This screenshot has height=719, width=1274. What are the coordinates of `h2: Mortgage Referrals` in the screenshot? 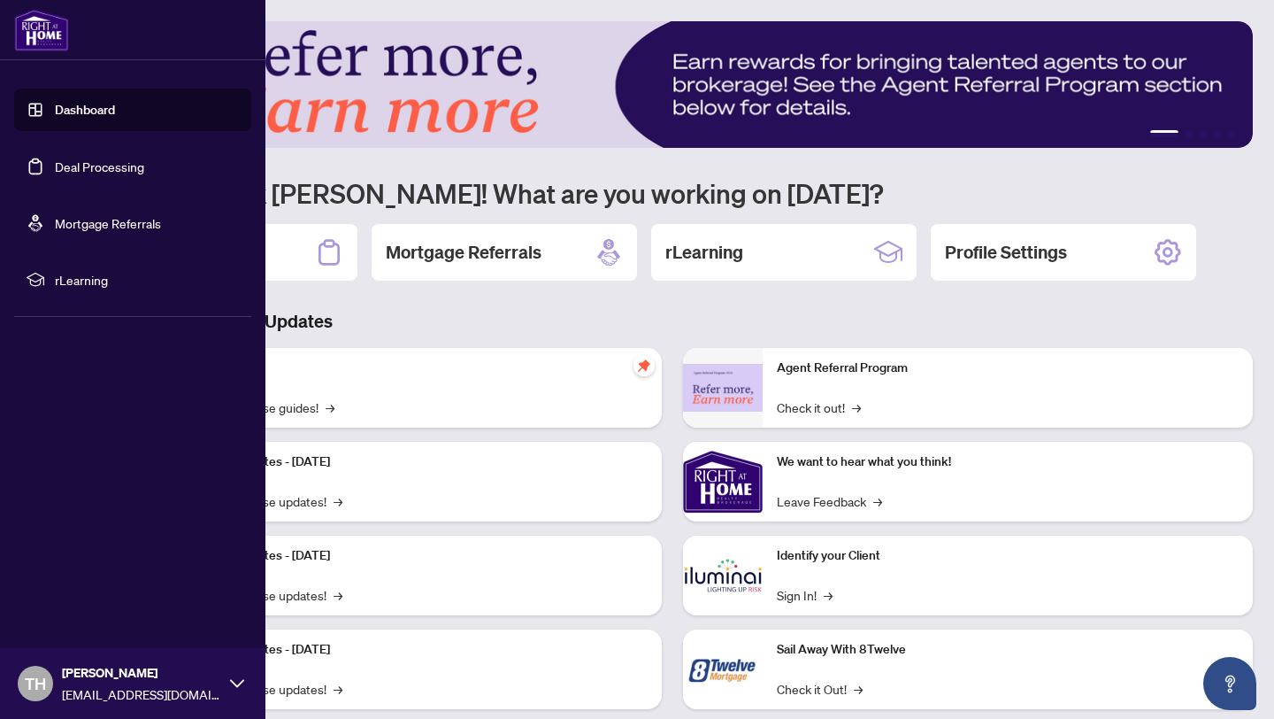 It's located at (464, 252).